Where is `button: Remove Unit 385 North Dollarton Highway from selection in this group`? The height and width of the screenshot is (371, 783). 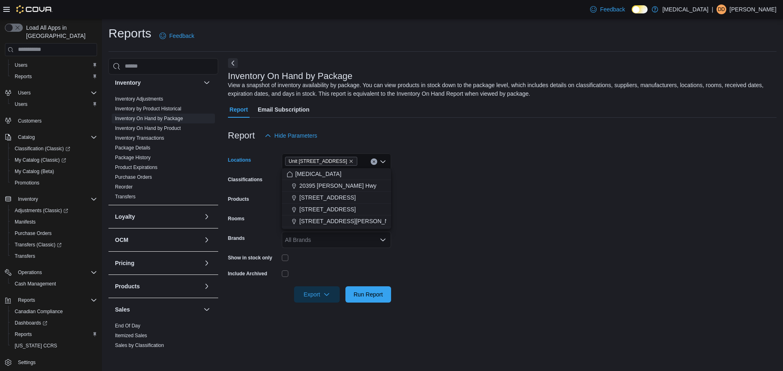
button: Remove Unit 385 North Dollarton Highway from selection in this group is located at coordinates (351, 161).